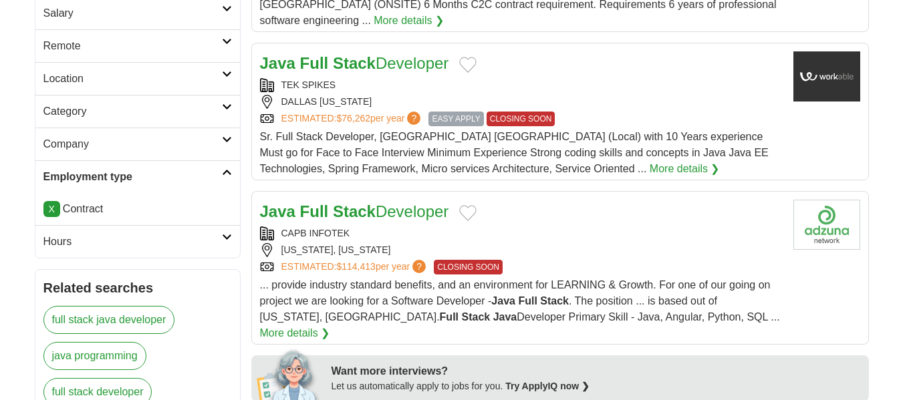 Image resolution: width=903 pixels, height=400 pixels. Describe the element at coordinates (138, 241) in the screenshot. I see `a: Hours` at that location.